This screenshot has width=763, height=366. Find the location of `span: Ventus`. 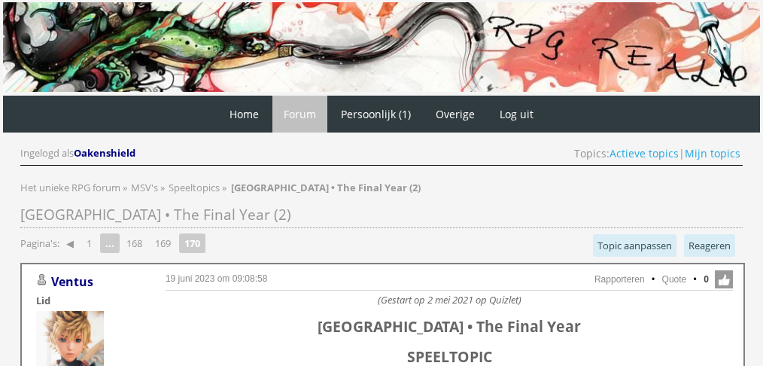

span: Ventus is located at coordinates (72, 282).